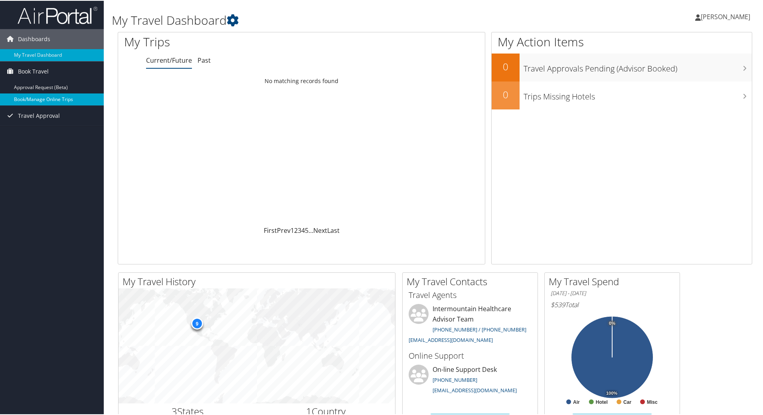  I want to click on a: Prev, so click(284, 229).